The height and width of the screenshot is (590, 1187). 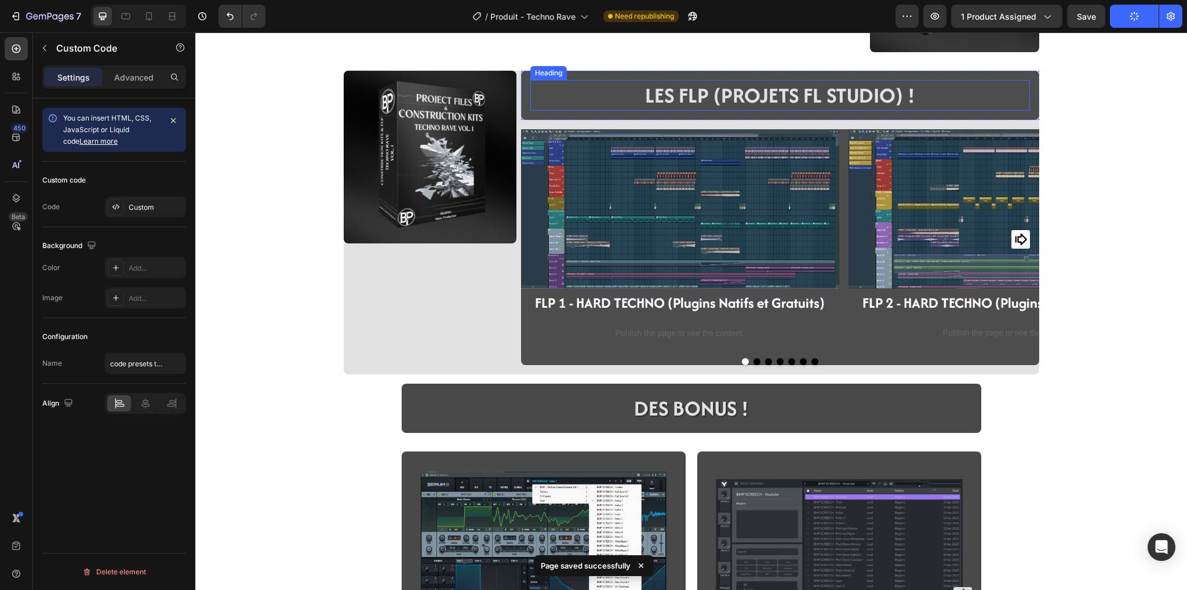 I want to click on span: Save, so click(x=1086, y=16).